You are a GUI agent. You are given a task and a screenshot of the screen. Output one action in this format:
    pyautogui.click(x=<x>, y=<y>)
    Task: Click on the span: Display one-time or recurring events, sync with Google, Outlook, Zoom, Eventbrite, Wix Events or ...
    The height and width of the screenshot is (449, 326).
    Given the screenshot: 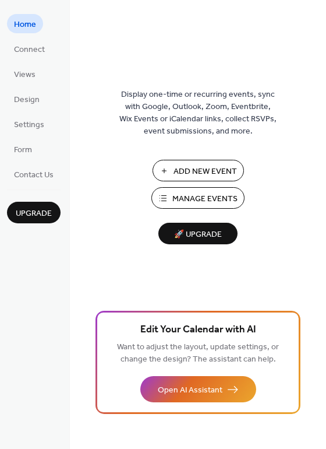 What is the action you would take?
    pyautogui.click(x=198, y=113)
    